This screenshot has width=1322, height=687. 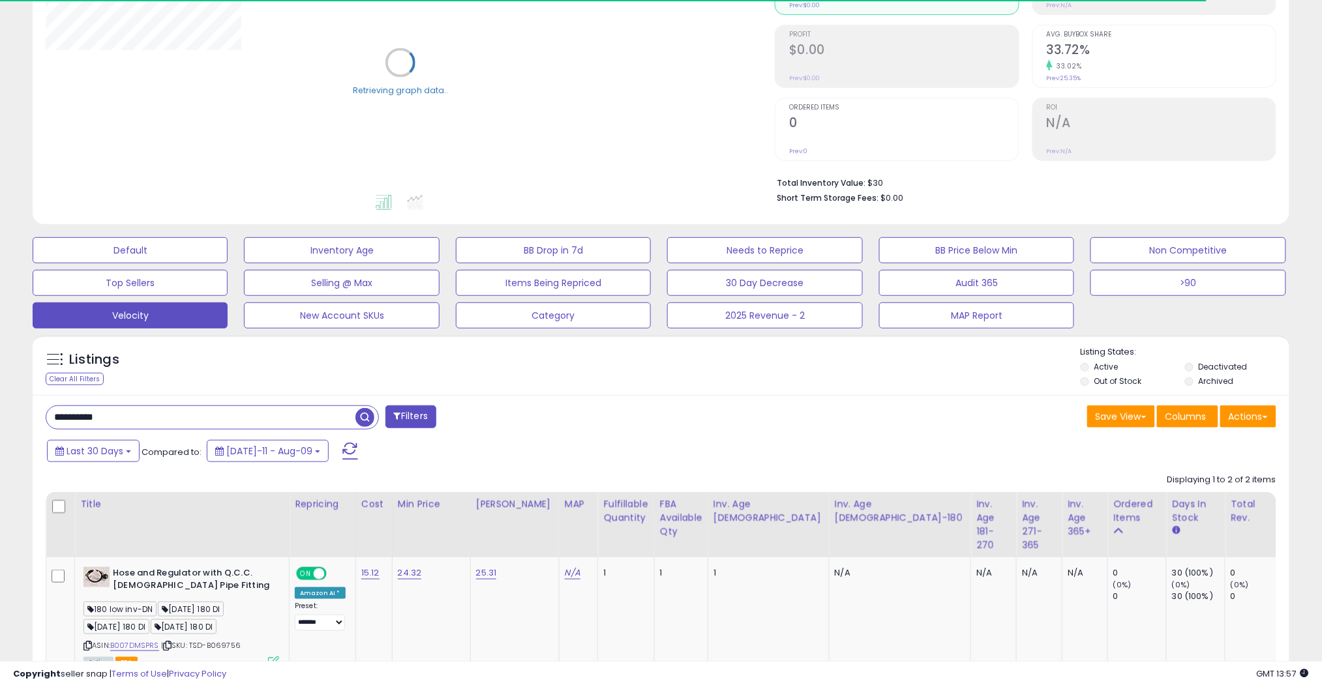 What do you see at coordinates (903, 51) in the screenshot?
I see `h2: $0.00` at bounding box center [903, 51].